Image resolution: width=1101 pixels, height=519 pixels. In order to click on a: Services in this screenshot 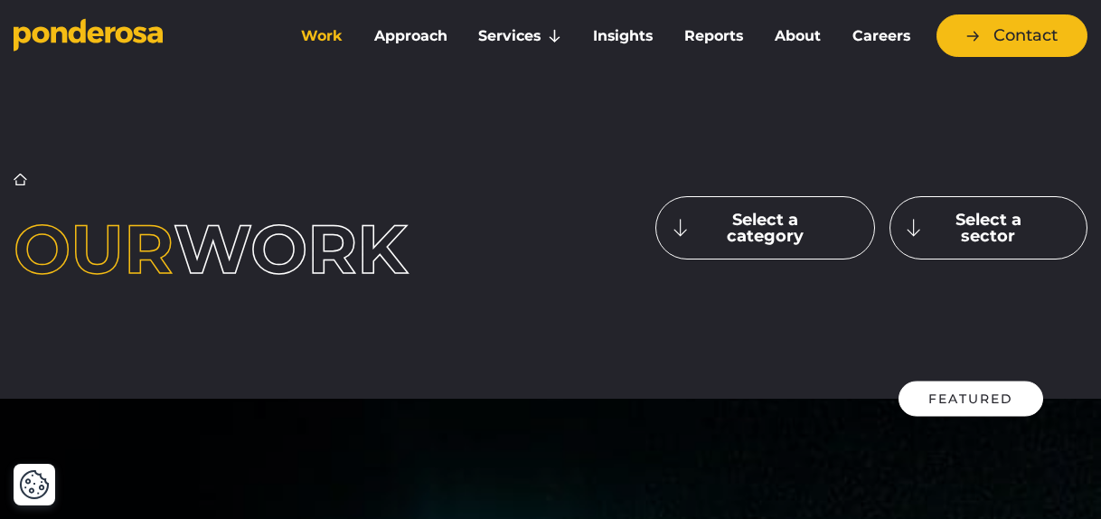, I will do `click(520, 36)`.